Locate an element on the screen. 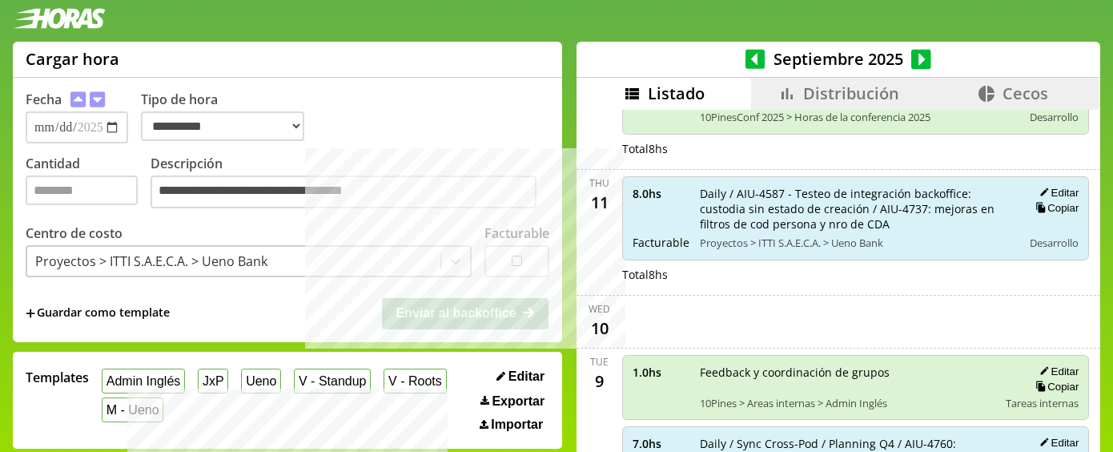 This screenshot has width=1113, height=452. div: Proyectos > ITTI S.A.E.C.A. > Ueno Bank is located at coordinates (151, 261).